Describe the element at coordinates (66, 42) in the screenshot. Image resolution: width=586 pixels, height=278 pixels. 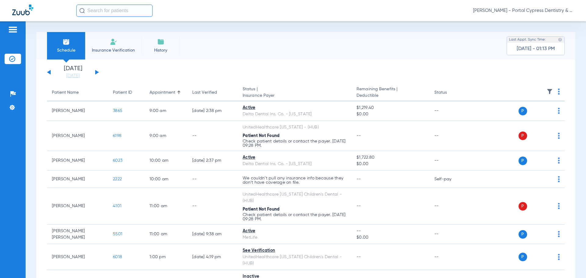
I see `img: Schedule` at that location.